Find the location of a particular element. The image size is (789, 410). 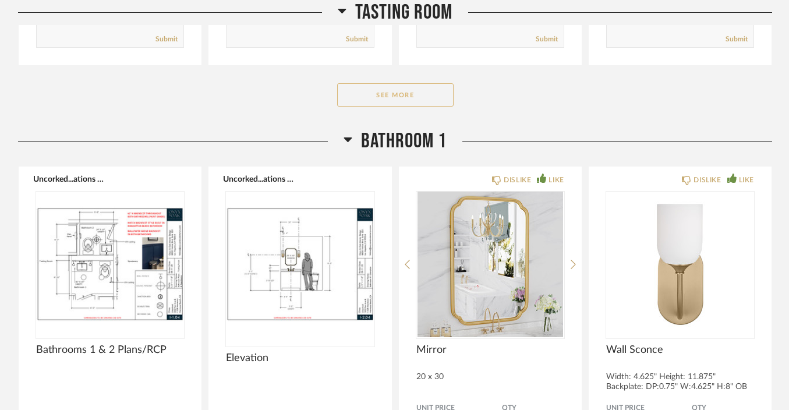

span: Elevation is located at coordinates (300, 358).